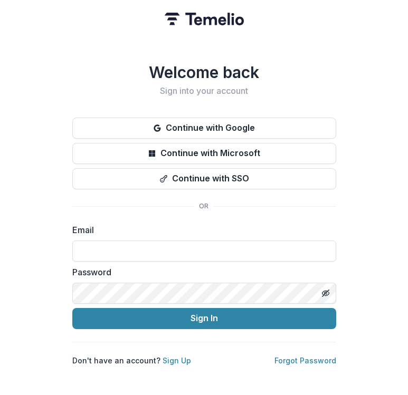 Image resolution: width=408 pixels, height=395 pixels. Describe the element at coordinates (201, 230) in the screenshot. I see `label: Email` at that location.